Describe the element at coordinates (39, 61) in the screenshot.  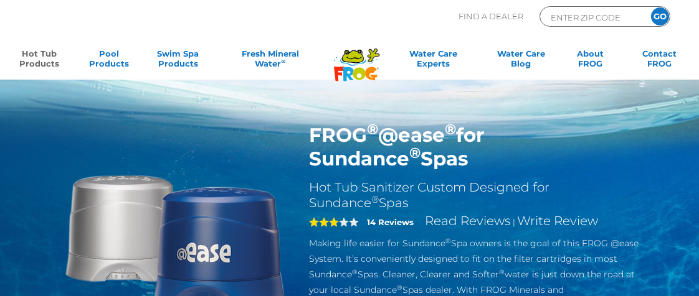
I see `a: Hot TubProducts` at that location.